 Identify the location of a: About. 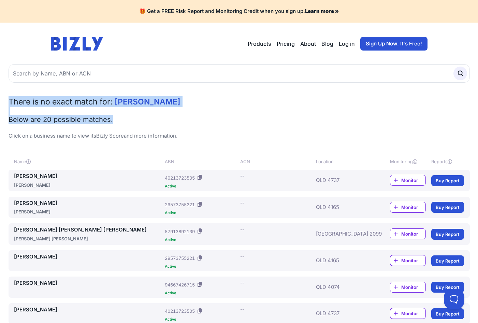
(308, 44).